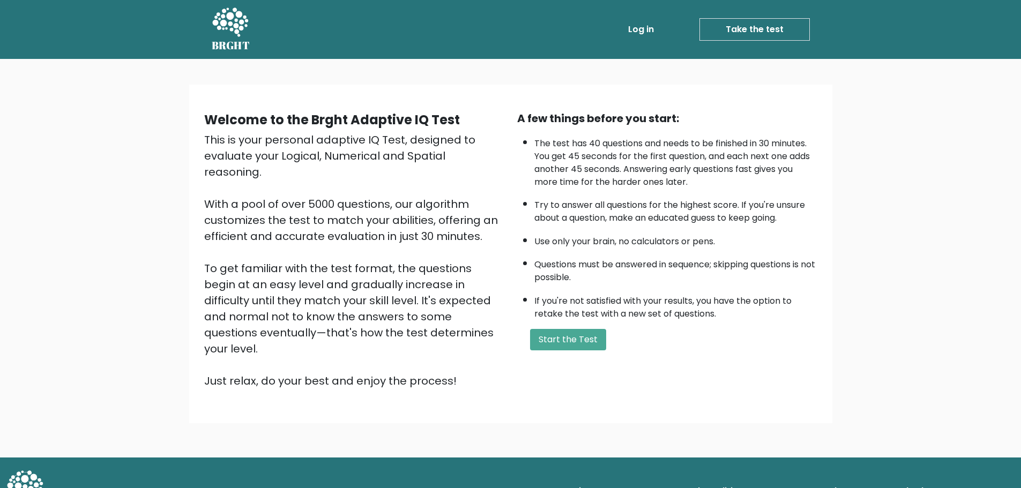 Image resolution: width=1021 pixels, height=488 pixels. Describe the element at coordinates (676, 305) in the screenshot. I see `li: If you're not satisfied with your results, you have the option to retake the test with a new set ...` at that location.